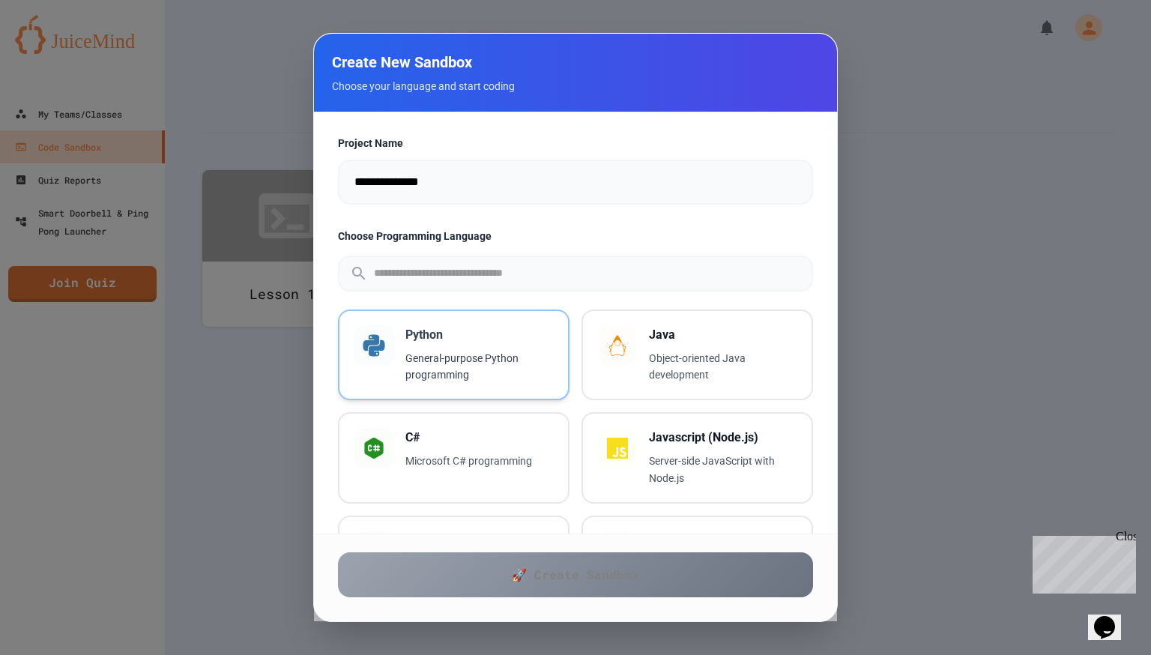 This screenshot has width=1151, height=655. Describe the element at coordinates (575, 62) in the screenshot. I see `h2: Create New Sandbox` at that location.